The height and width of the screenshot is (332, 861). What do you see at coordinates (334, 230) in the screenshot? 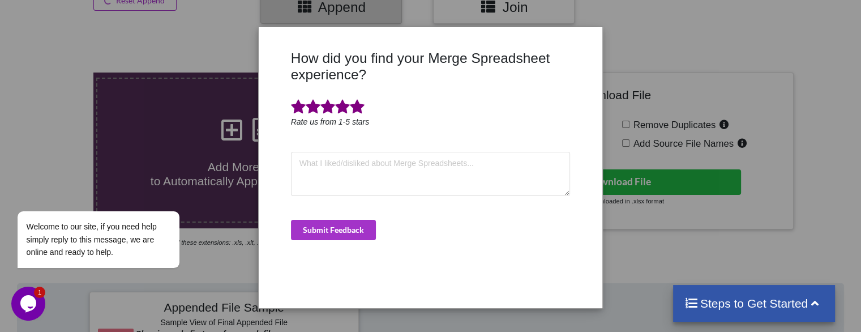
I see `button: Submit Feedback` at bounding box center [334, 230].